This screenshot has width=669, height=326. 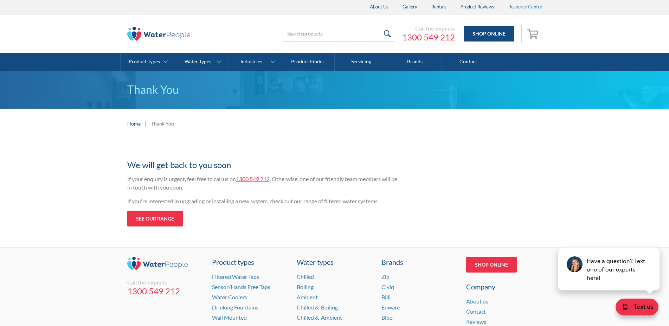 I want to click on img: shopping cart, so click(x=533, y=33).